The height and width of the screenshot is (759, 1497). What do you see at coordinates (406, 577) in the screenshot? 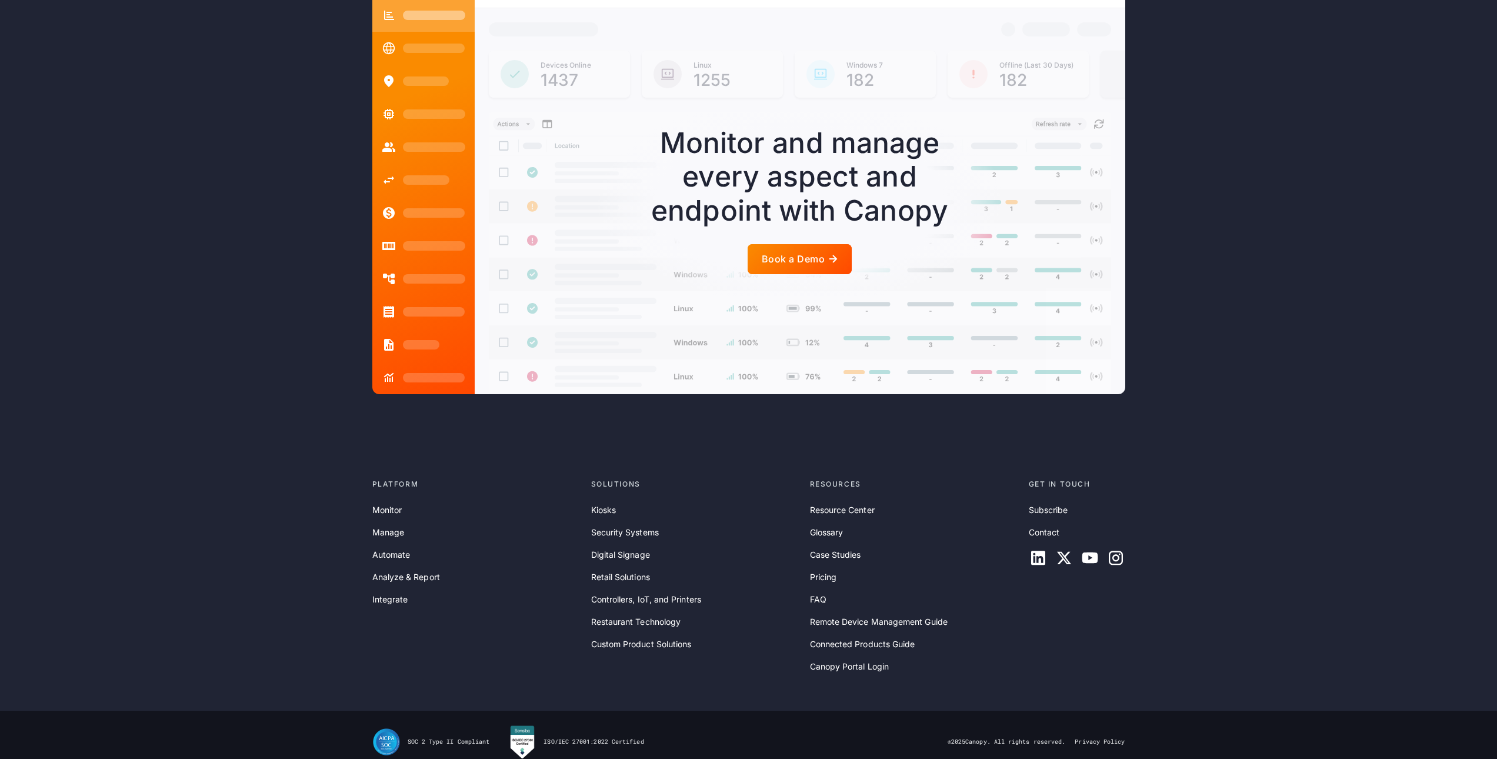
I see `a: Analyze & Report` at bounding box center [406, 577].